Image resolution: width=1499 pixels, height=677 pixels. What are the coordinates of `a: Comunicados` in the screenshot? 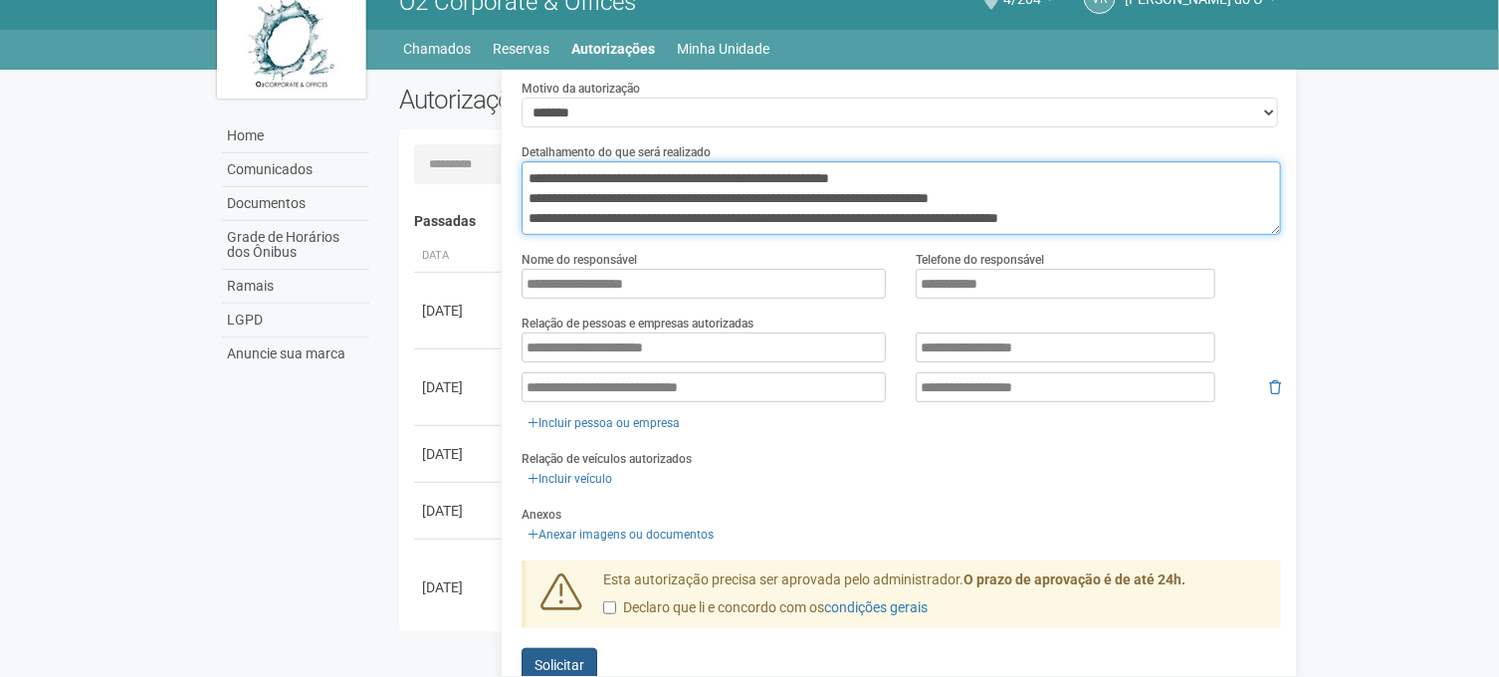 It's located at (296, 170).